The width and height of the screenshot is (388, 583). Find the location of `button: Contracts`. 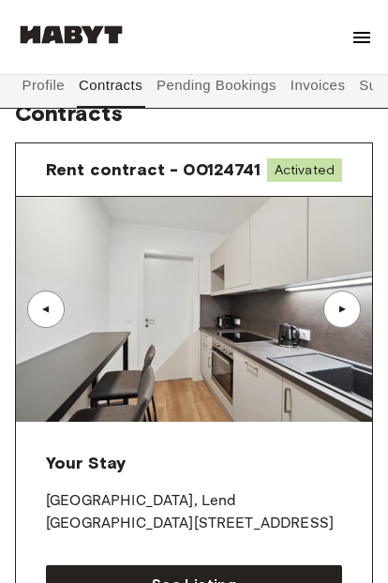

button: Contracts is located at coordinates (111, 85).